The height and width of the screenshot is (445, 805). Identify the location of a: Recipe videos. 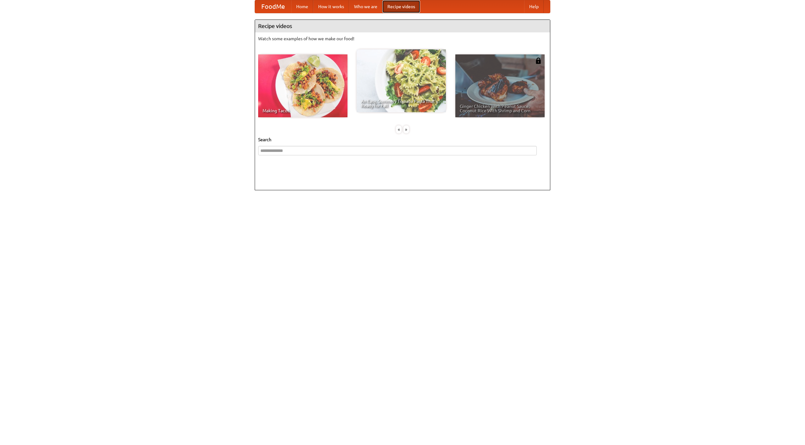
(401, 7).